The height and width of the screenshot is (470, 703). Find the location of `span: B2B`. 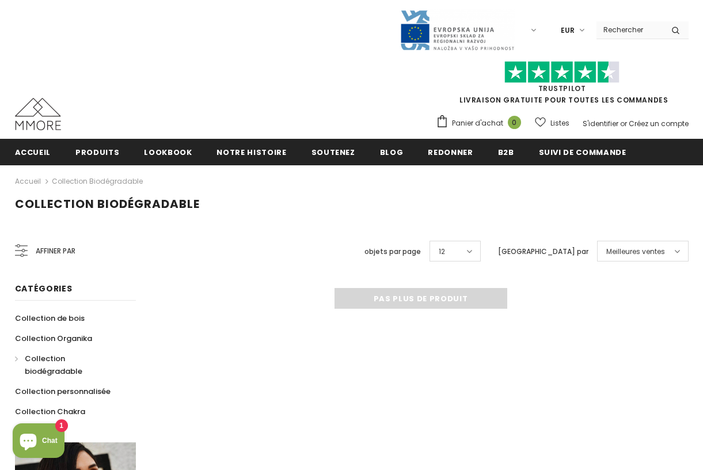

span: B2B is located at coordinates (506, 152).